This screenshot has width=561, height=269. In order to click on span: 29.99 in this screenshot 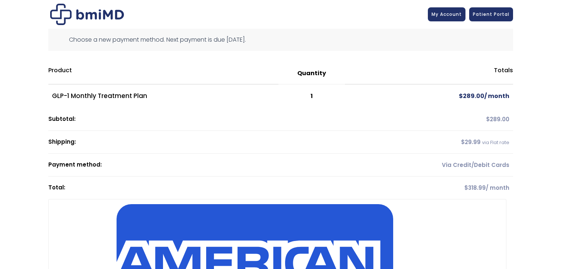, I will do `click(471, 142)`.